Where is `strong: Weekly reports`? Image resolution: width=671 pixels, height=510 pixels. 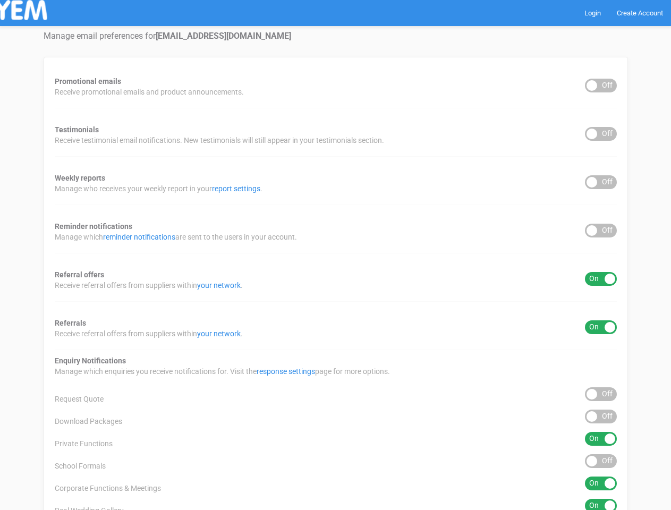
strong: Weekly reports is located at coordinates (80, 178).